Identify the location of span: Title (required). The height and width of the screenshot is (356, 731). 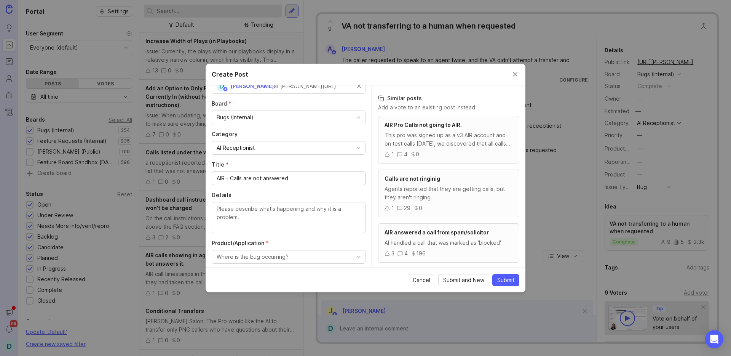
(220, 164).